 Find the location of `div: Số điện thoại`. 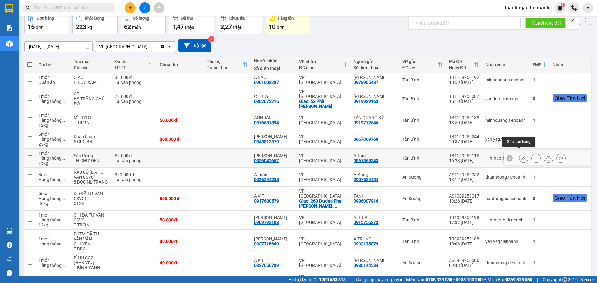

div: Số điện thoại is located at coordinates (273, 68).